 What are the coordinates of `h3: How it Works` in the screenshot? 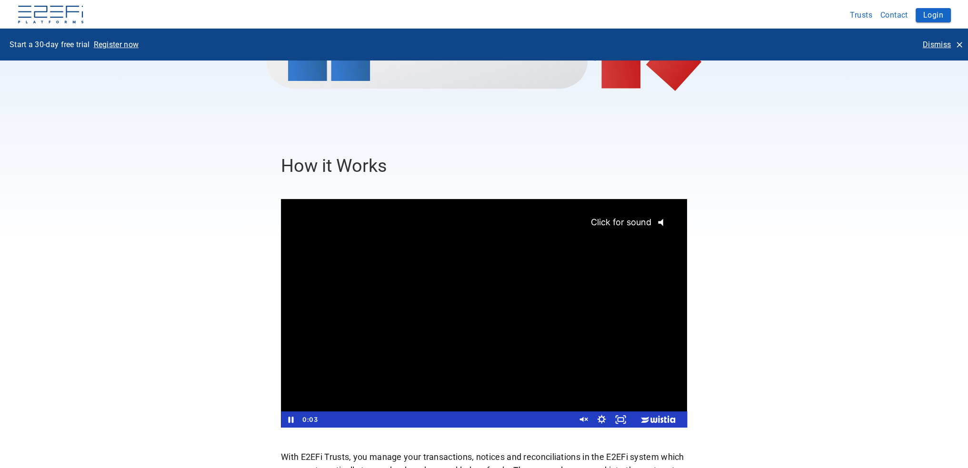 It's located at (484, 166).